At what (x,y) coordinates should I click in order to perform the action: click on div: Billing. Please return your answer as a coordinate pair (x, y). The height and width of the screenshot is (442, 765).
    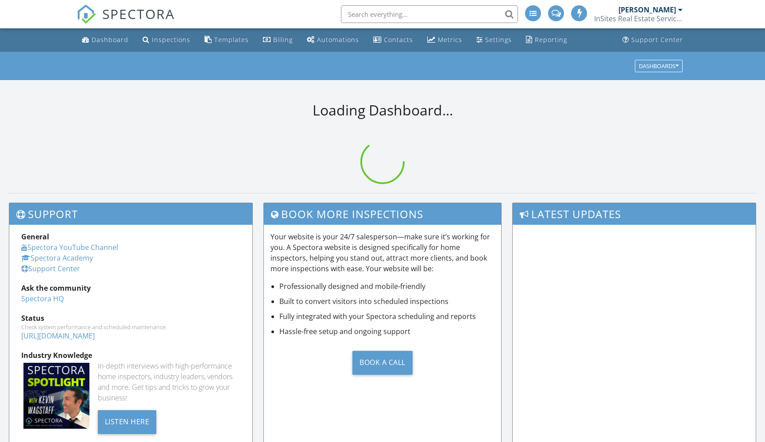
    Looking at the image, I should click on (283, 39).